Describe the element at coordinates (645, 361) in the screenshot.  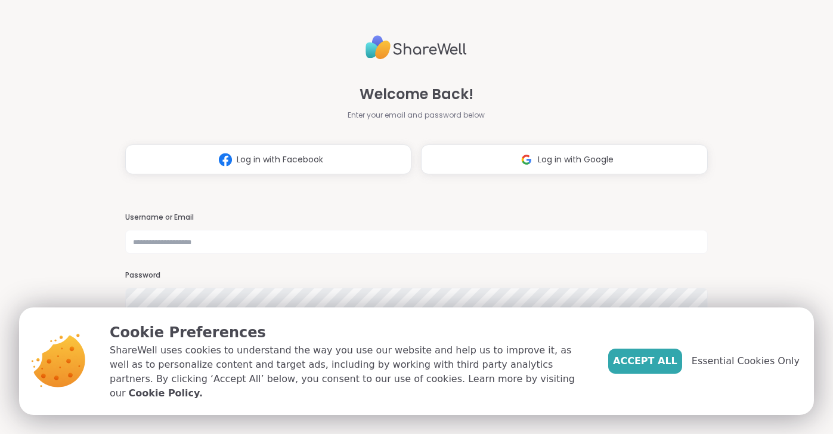
I see `button: Accept All` at that location.